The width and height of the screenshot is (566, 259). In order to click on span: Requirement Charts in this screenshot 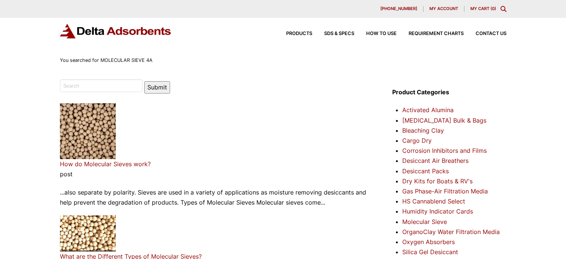, I will do `click(436, 33)`.